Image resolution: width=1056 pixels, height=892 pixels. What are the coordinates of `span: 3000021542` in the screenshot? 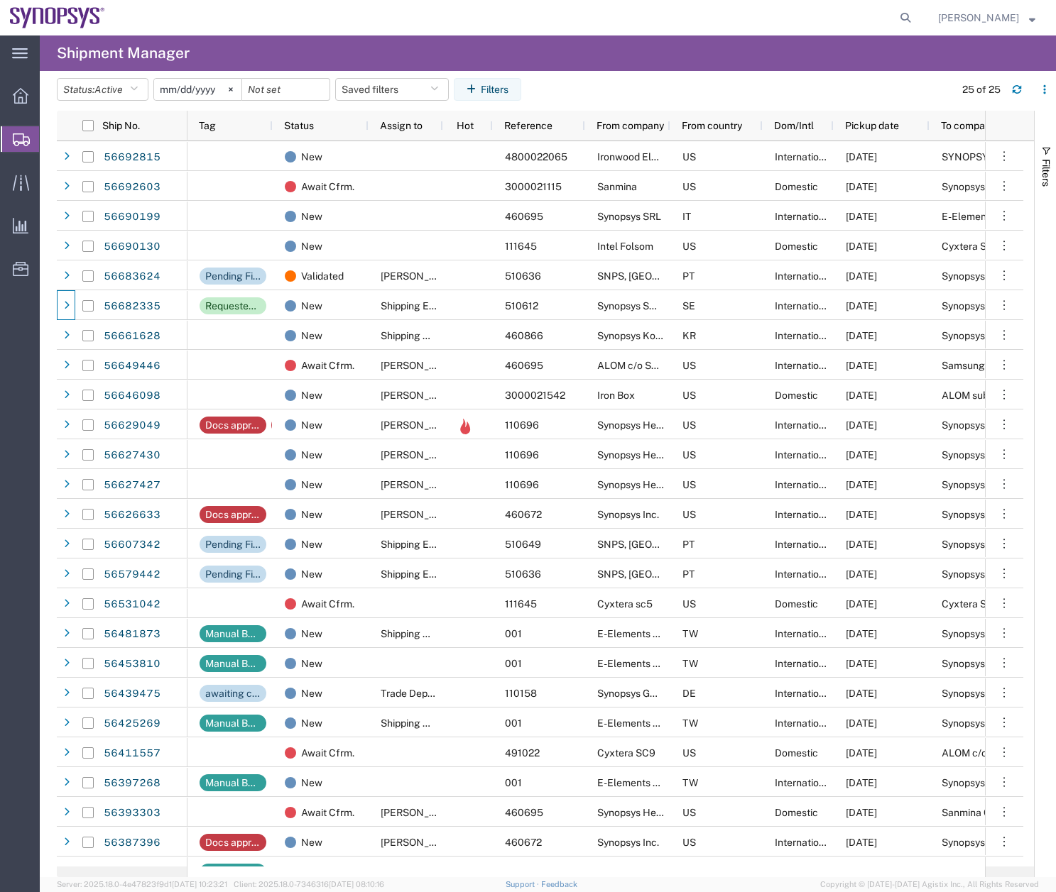 It's located at (535, 395).